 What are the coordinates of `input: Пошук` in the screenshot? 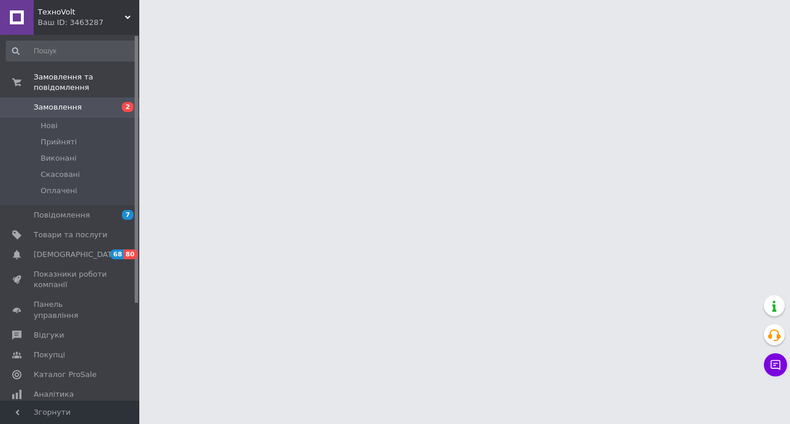 It's located at (71, 51).